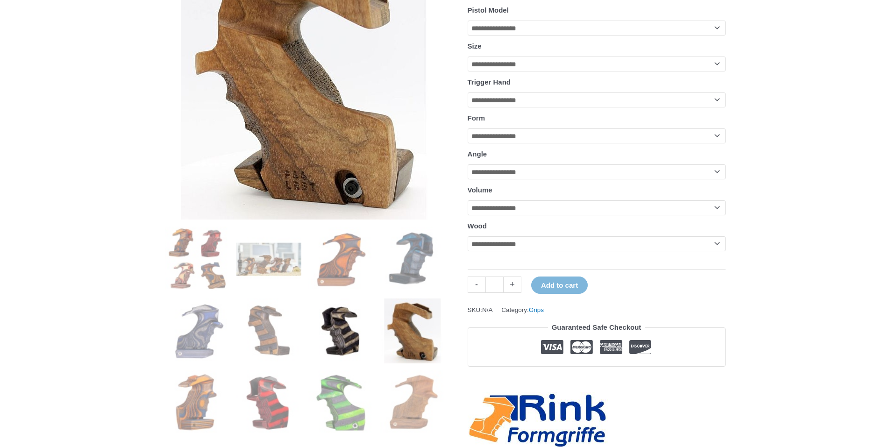  What do you see at coordinates (596, 327) in the screenshot?
I see `legend: Guaranteed Safe Checkout` at bounding box center [596, 327].